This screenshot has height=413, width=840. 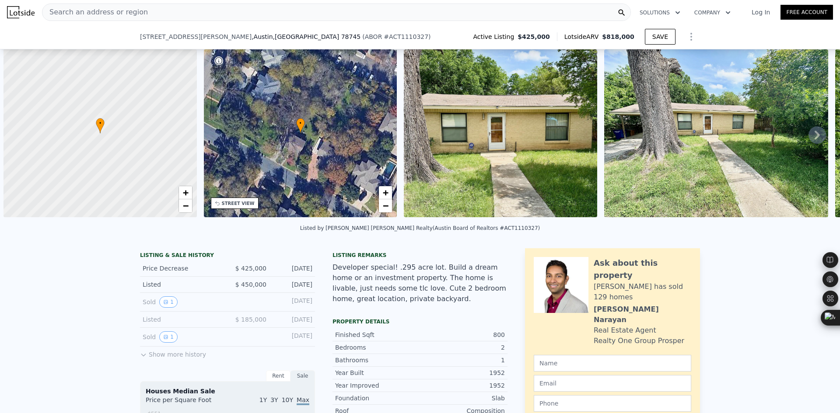 I want to click on div: Finished Sqft, so click(x=377, y=335).